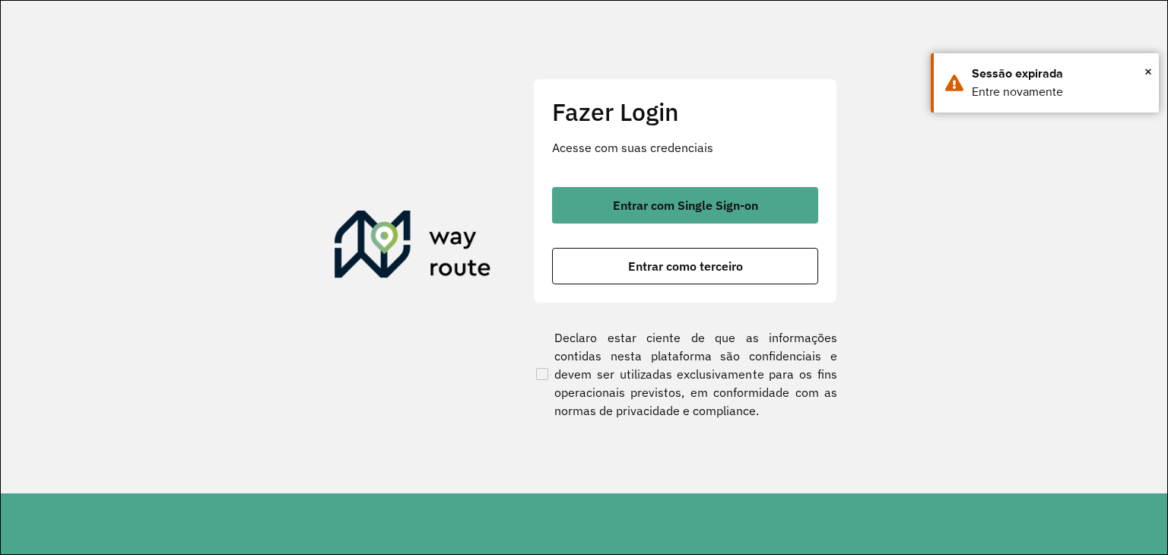  Describe the element at coordinates (685, 148) in the screenshot. I see `p: Acesse com suas credenciais` at that location.